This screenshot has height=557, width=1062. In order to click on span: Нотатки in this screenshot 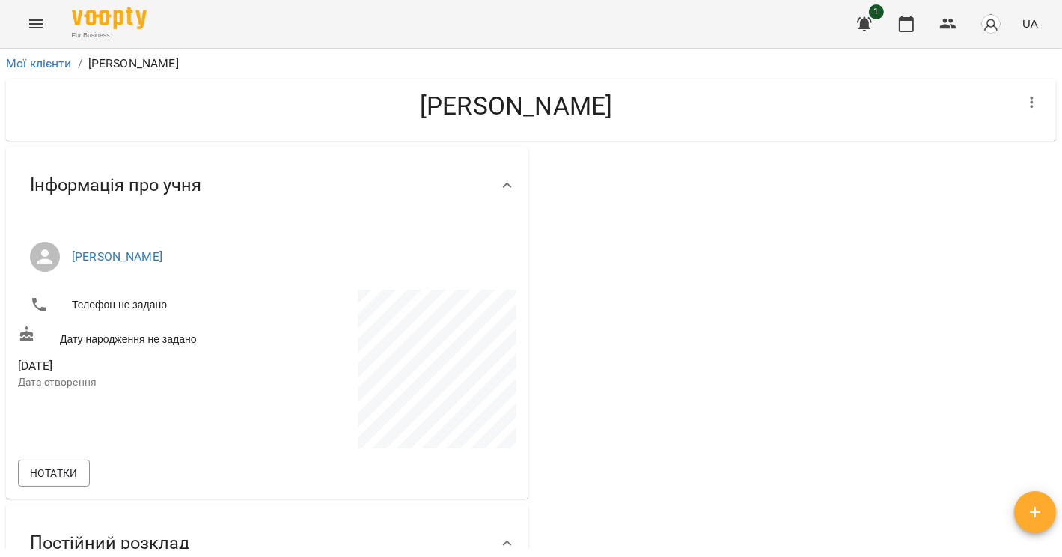, I will do `click(54, 473)`.